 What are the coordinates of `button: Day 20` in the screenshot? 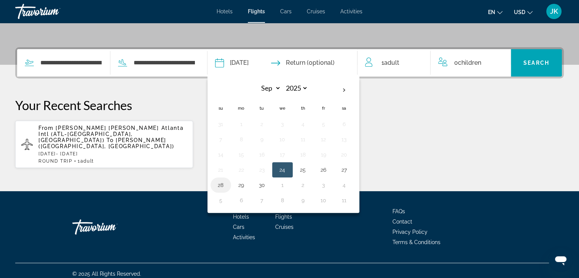 It's located at (344, 155).